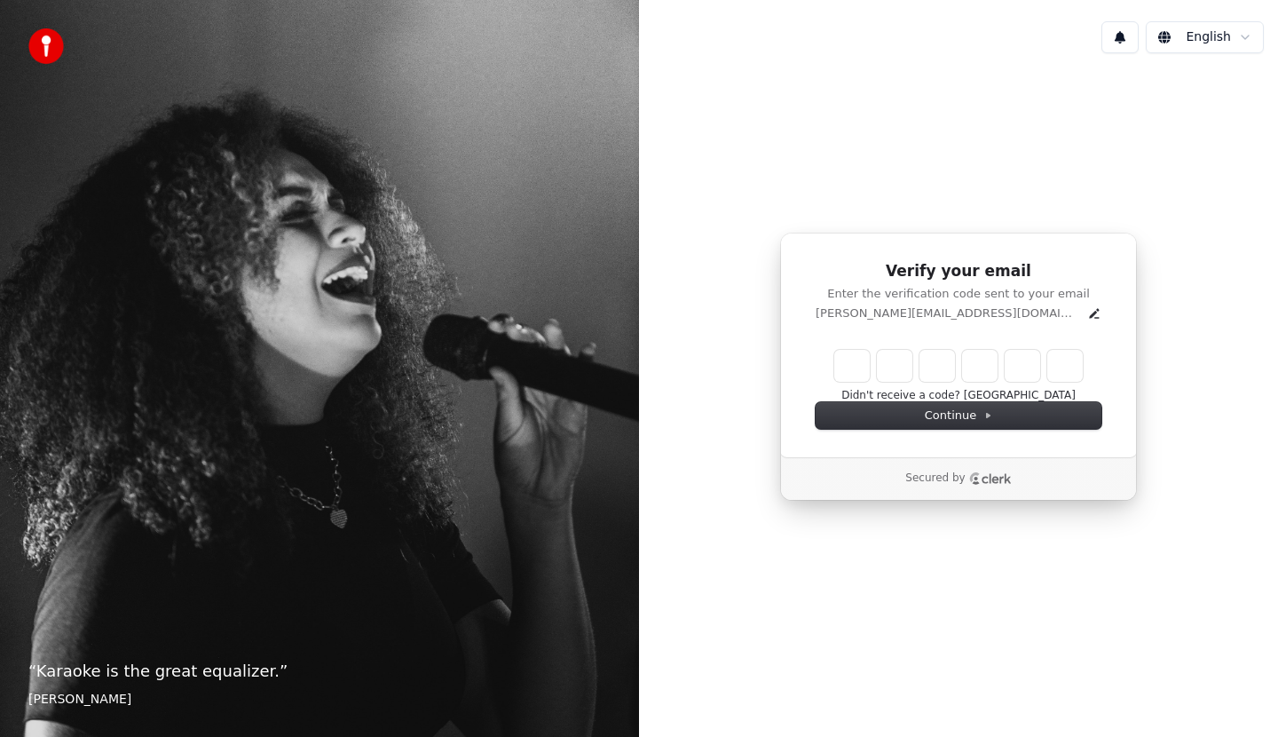  I want to click on h1: Verify your email, so click(959, 272).